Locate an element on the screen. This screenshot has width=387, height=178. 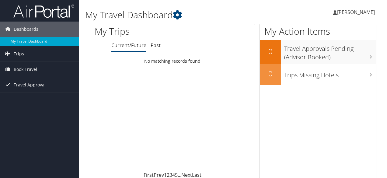
a: Current/Future is located at coordinates (129, 45).